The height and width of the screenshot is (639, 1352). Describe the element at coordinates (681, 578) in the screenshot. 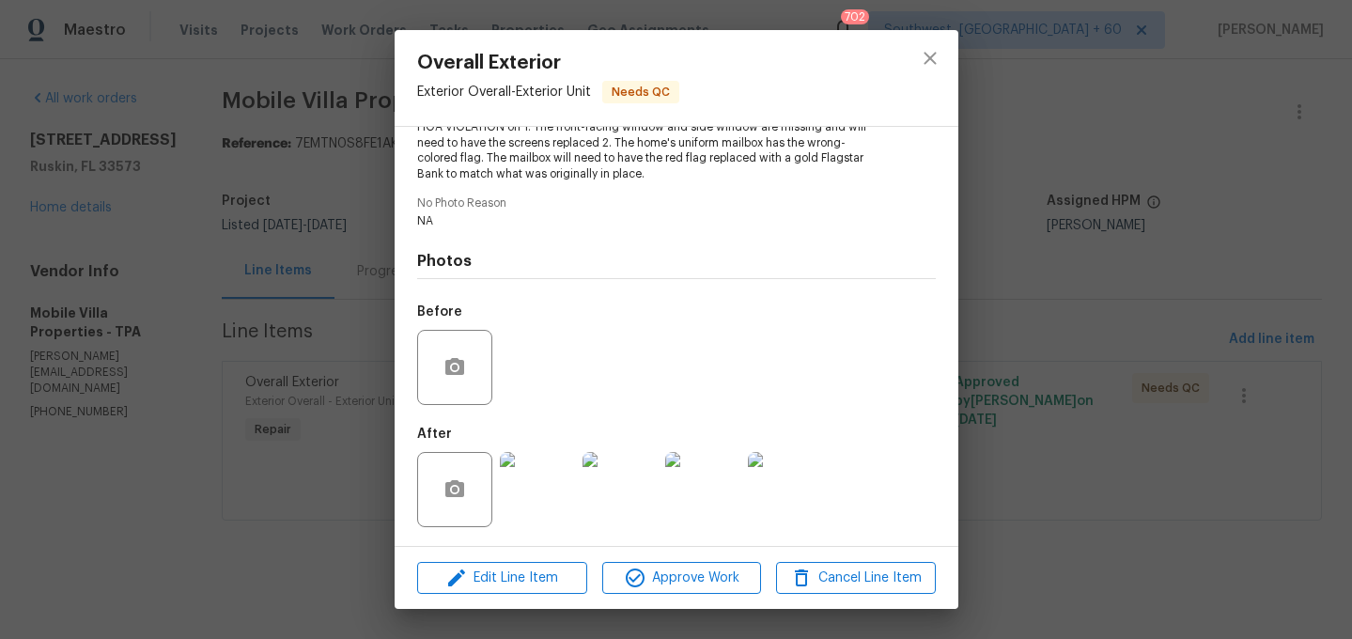

I see `span: Approve Work` at that location.